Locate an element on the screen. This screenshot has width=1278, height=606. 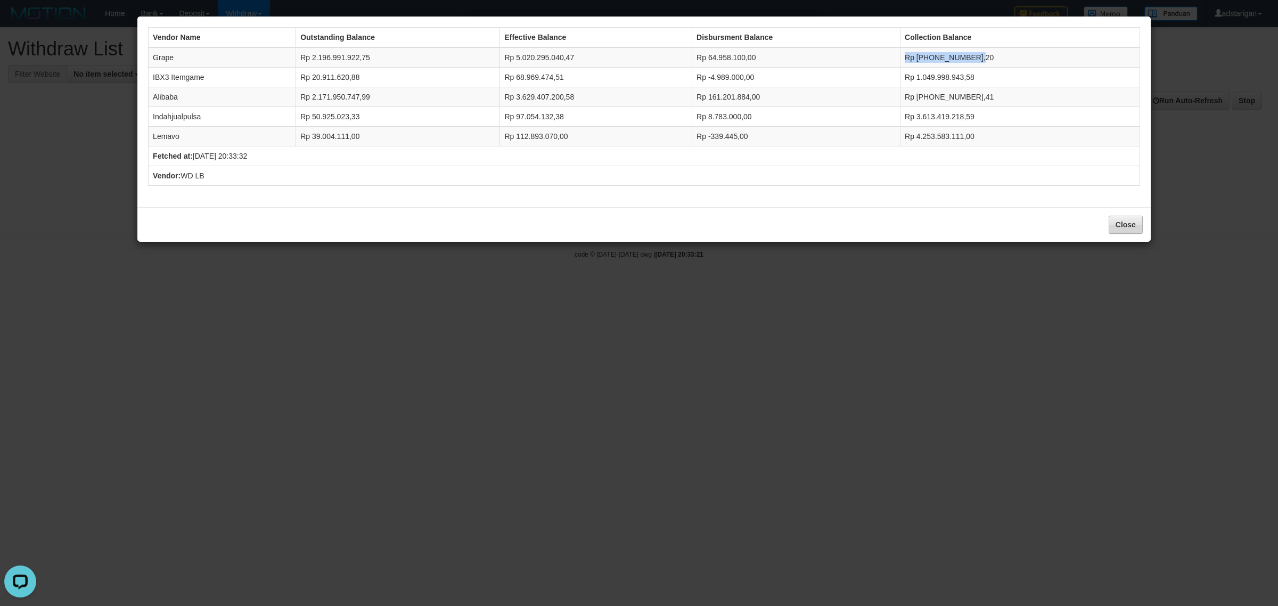
td: Rp 39.004.111,00 is located at coordinates (398, 136).